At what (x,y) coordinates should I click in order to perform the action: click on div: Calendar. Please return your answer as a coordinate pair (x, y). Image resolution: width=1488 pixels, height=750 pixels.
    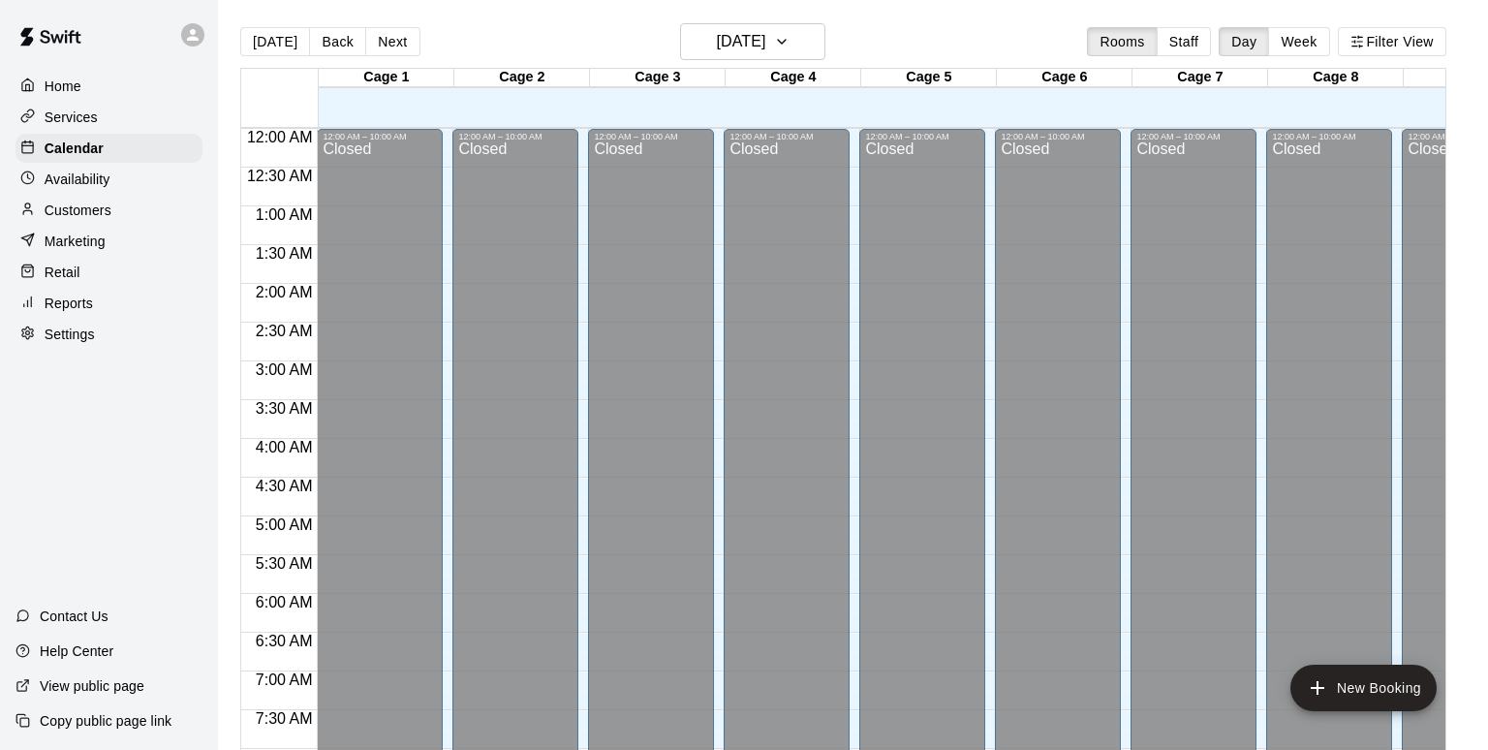
    Looking at the image, I should click on (108, 148).